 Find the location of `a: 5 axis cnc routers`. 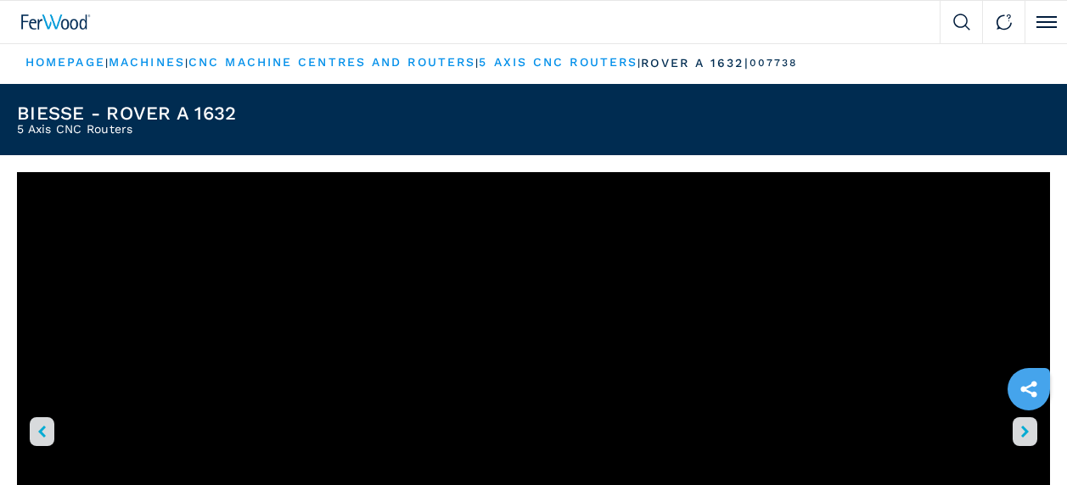

a: 5 axis cnc routers is located at coordinates (558, 62).